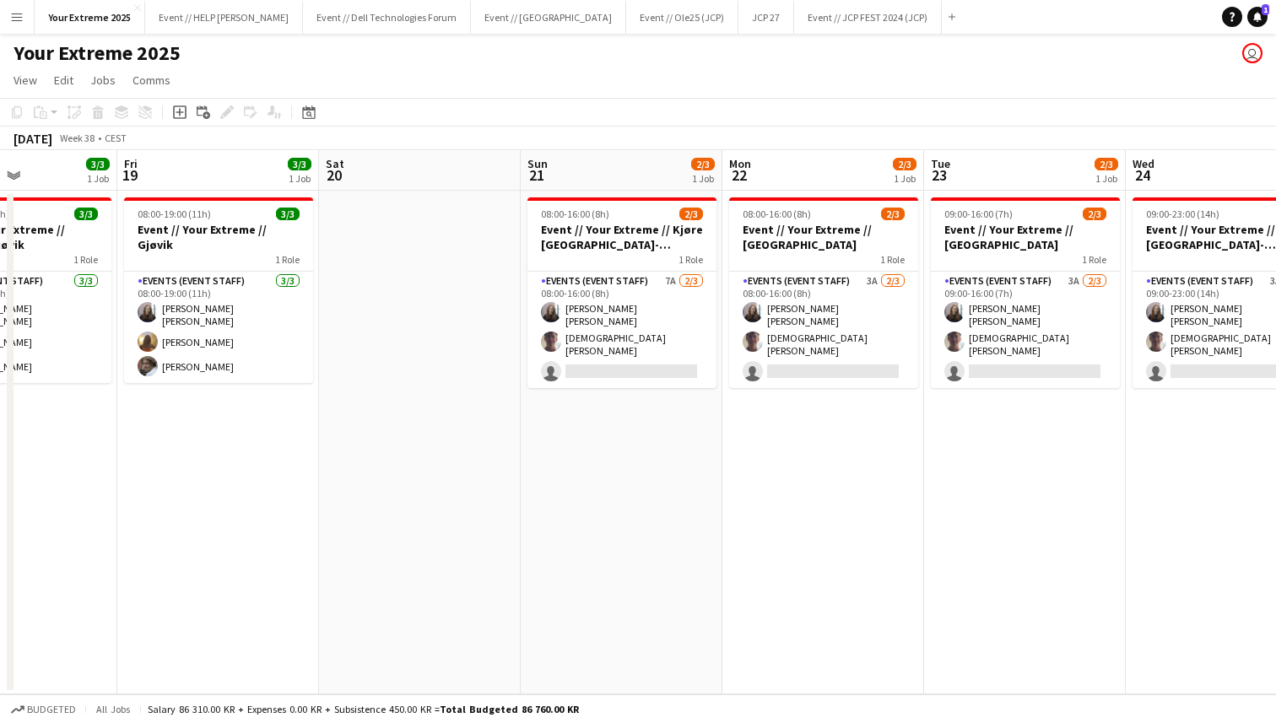 This screenshot has width=1276, height=723. Describe the element at coordinates (113, 709) in the screenshot. I see `span: All jobs` at that location.